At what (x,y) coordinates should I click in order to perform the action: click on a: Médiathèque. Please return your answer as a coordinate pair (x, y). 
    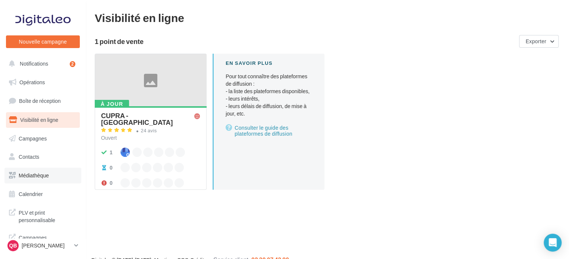
    Looking at the image, I should click on (43, 175).